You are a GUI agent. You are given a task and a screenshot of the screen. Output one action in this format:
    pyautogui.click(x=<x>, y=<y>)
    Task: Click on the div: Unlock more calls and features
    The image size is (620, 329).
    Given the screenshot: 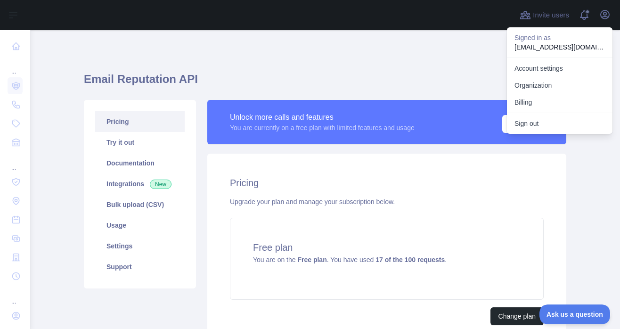 What is the action you would take?
    pyautogui.click(x=322, y=117)
    